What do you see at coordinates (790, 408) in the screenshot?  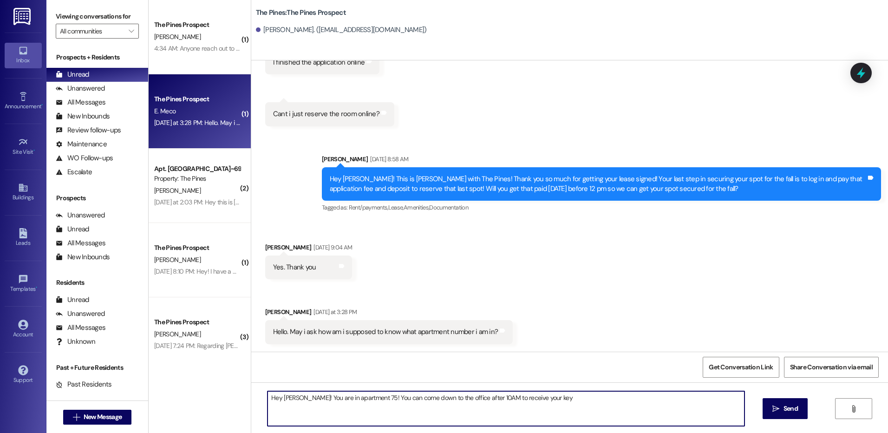 I see `span: Send` at bounding box center [790, 408].